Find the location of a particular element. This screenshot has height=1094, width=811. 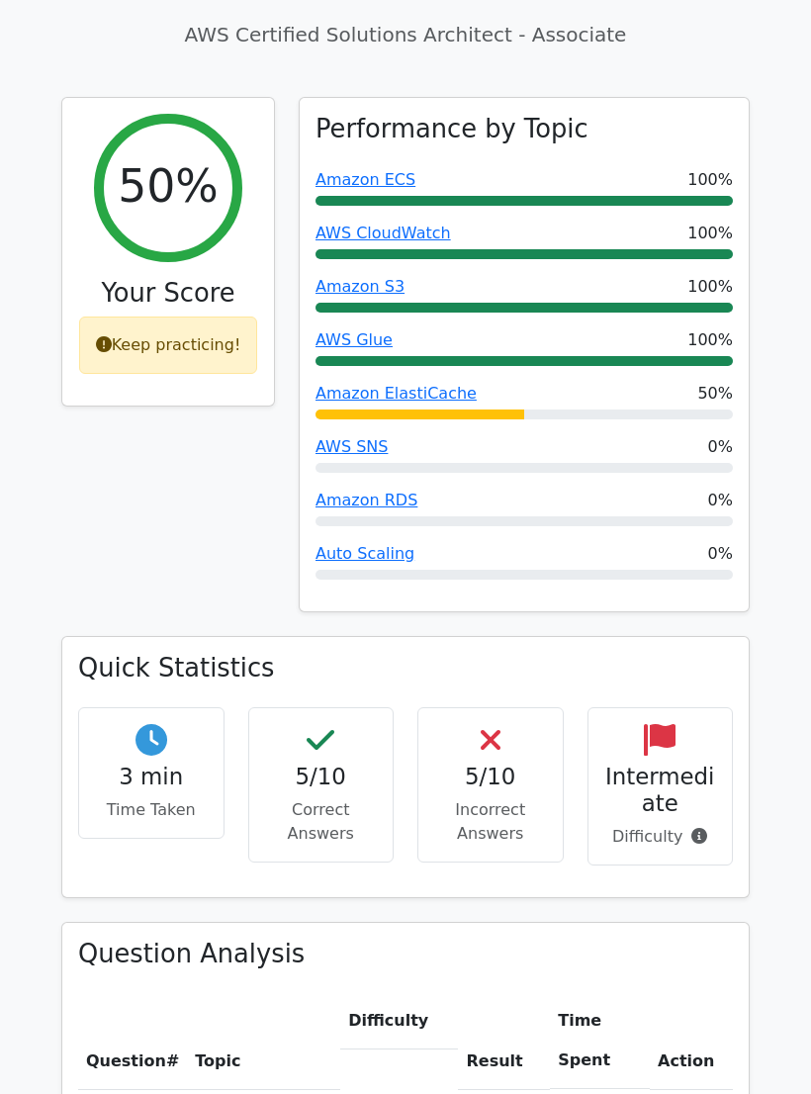

span: Question is located at coordinates (126, 1061).